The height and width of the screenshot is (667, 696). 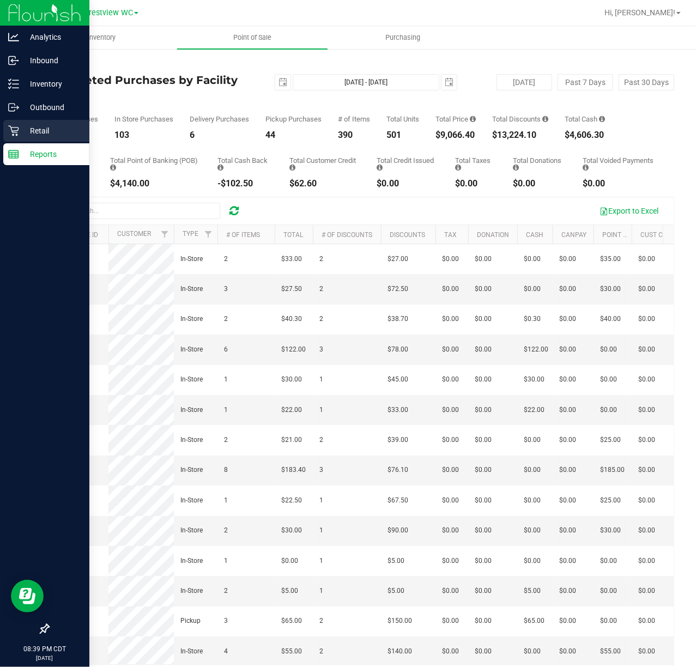 What do you see at coordinates (226, 470) in the screenshot?
I see `span: 8` at bounding box center [226, 470].